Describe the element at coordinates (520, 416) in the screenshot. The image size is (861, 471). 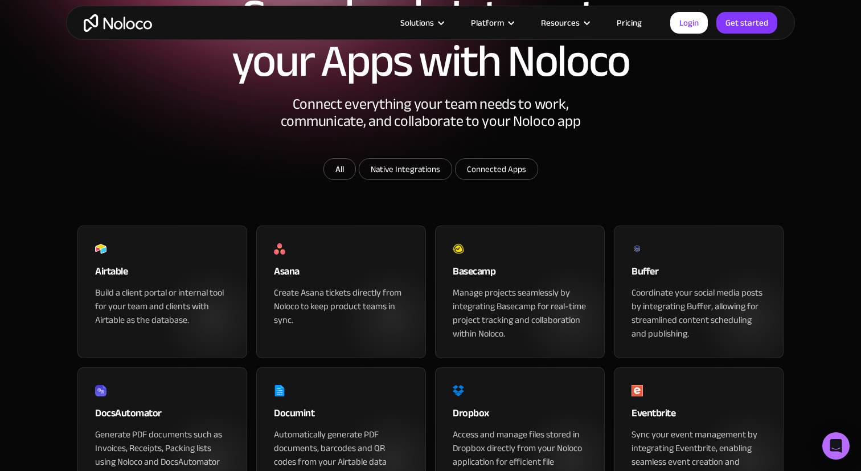
I see `div: Dropbox` at that location.